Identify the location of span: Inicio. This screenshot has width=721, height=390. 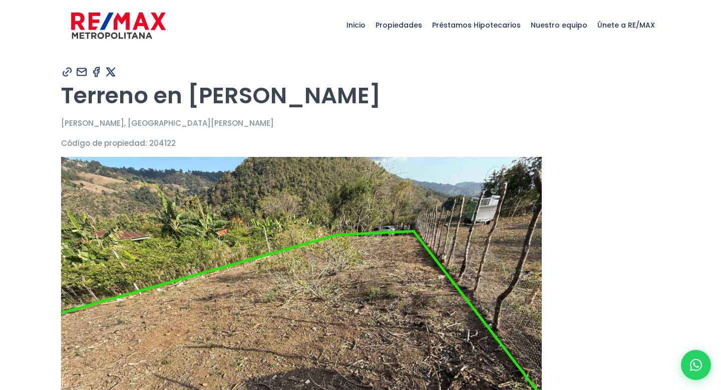
(356, 25).